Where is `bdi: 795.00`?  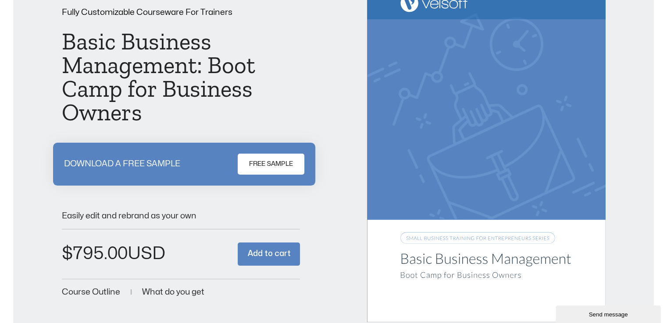 bdi: 795.00 is located at coordinates (95, 254).